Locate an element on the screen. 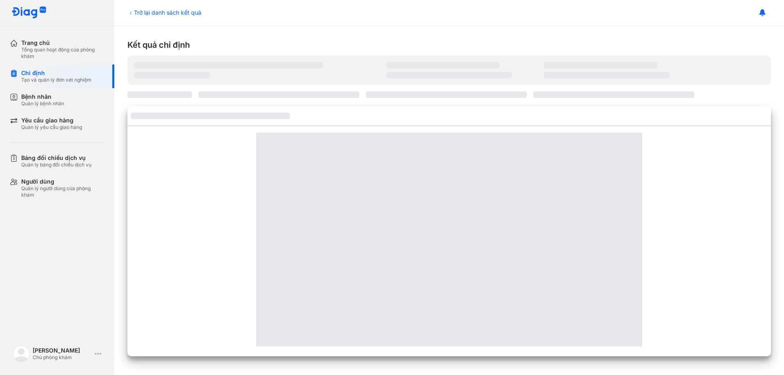  div: Tạo và quản lý đơn xét nghiệm is located at coordinates (56, 80).